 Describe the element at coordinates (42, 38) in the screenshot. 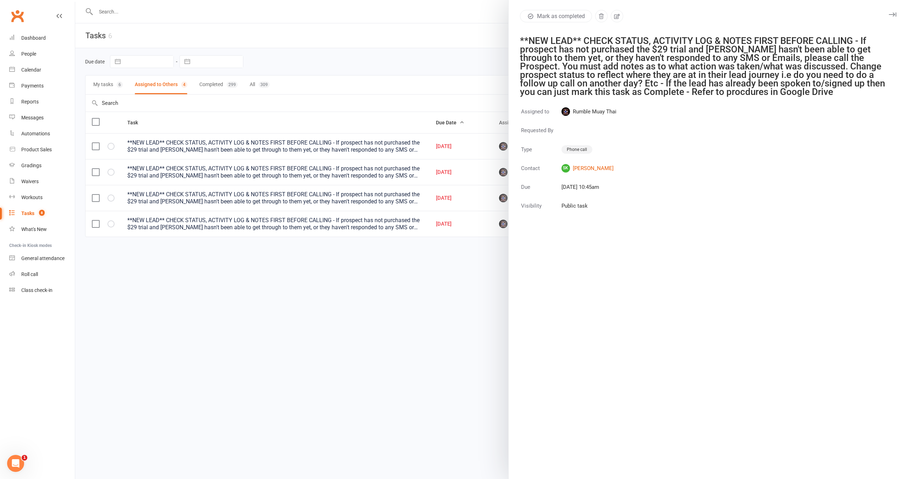

I see `a: Dashboard` at that location.